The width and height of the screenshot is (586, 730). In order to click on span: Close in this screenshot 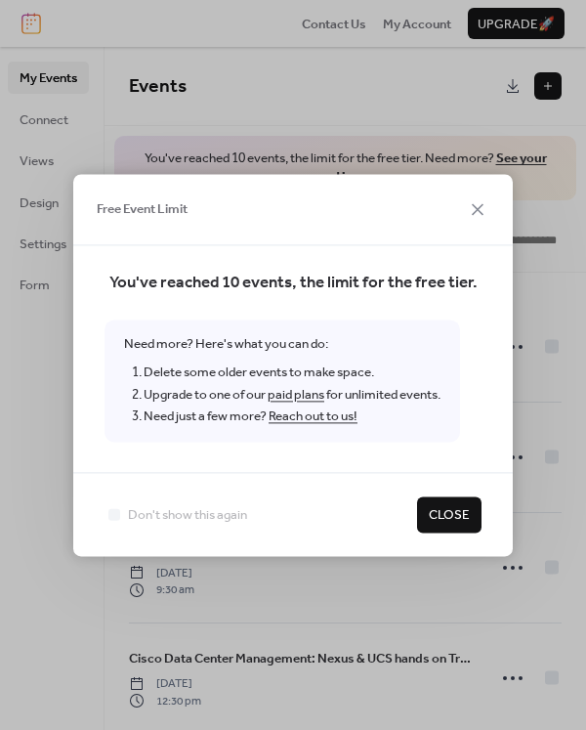, I will do `click(449, 516)`.